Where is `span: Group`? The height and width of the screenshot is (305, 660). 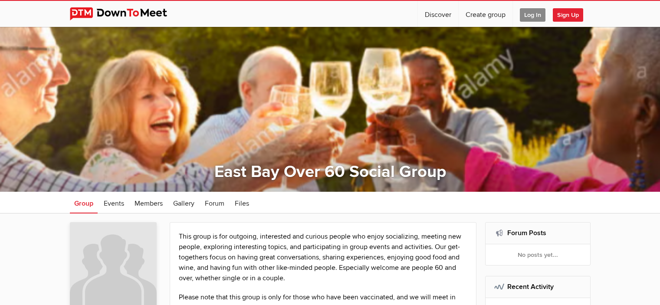
span: Group is located at coordinates (84, 203).